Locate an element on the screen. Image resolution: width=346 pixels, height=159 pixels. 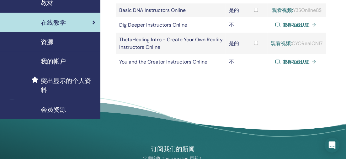
td: Basic DNA Instructors Online is located at coordinates (171, 10).